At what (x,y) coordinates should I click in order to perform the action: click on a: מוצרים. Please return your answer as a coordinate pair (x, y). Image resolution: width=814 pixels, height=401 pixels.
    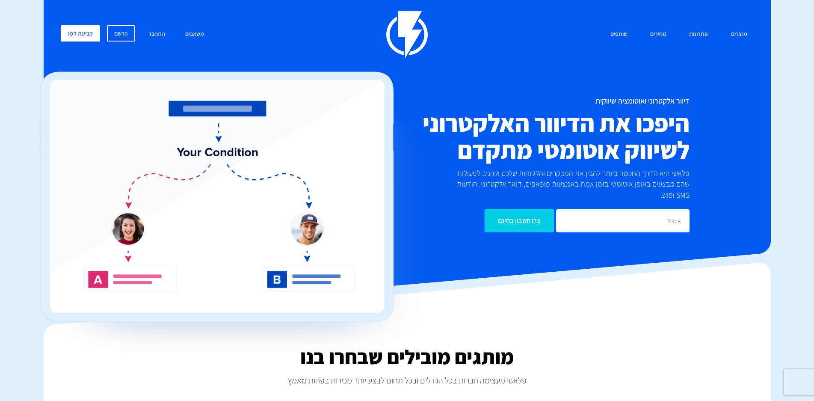
    Looking at the image, I should click on (740, 34).